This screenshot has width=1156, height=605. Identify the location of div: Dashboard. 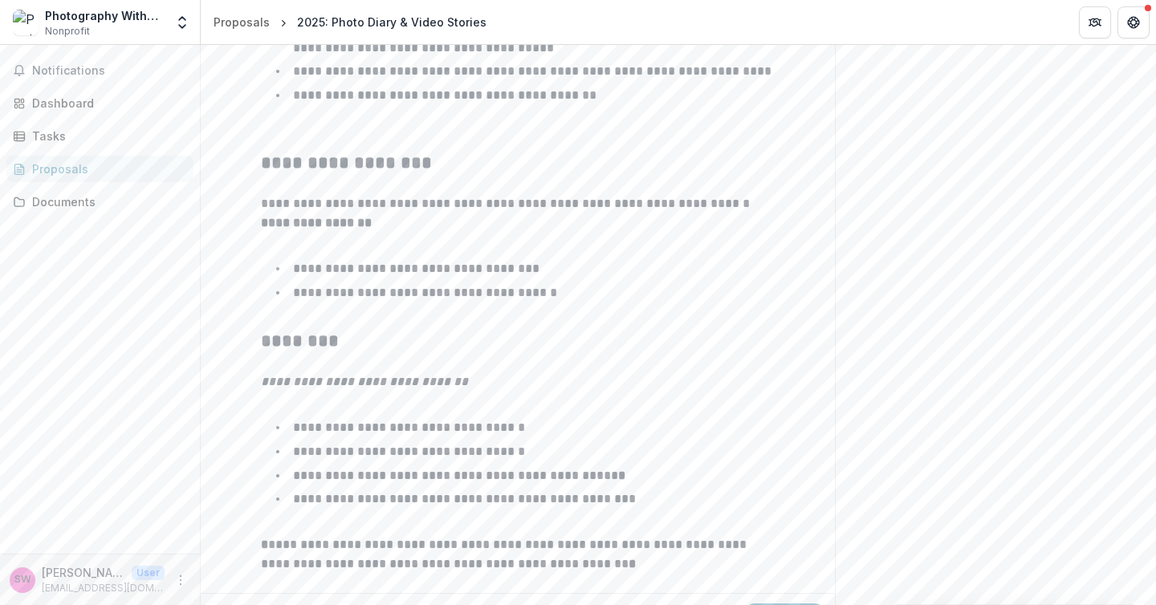
(106, 103).